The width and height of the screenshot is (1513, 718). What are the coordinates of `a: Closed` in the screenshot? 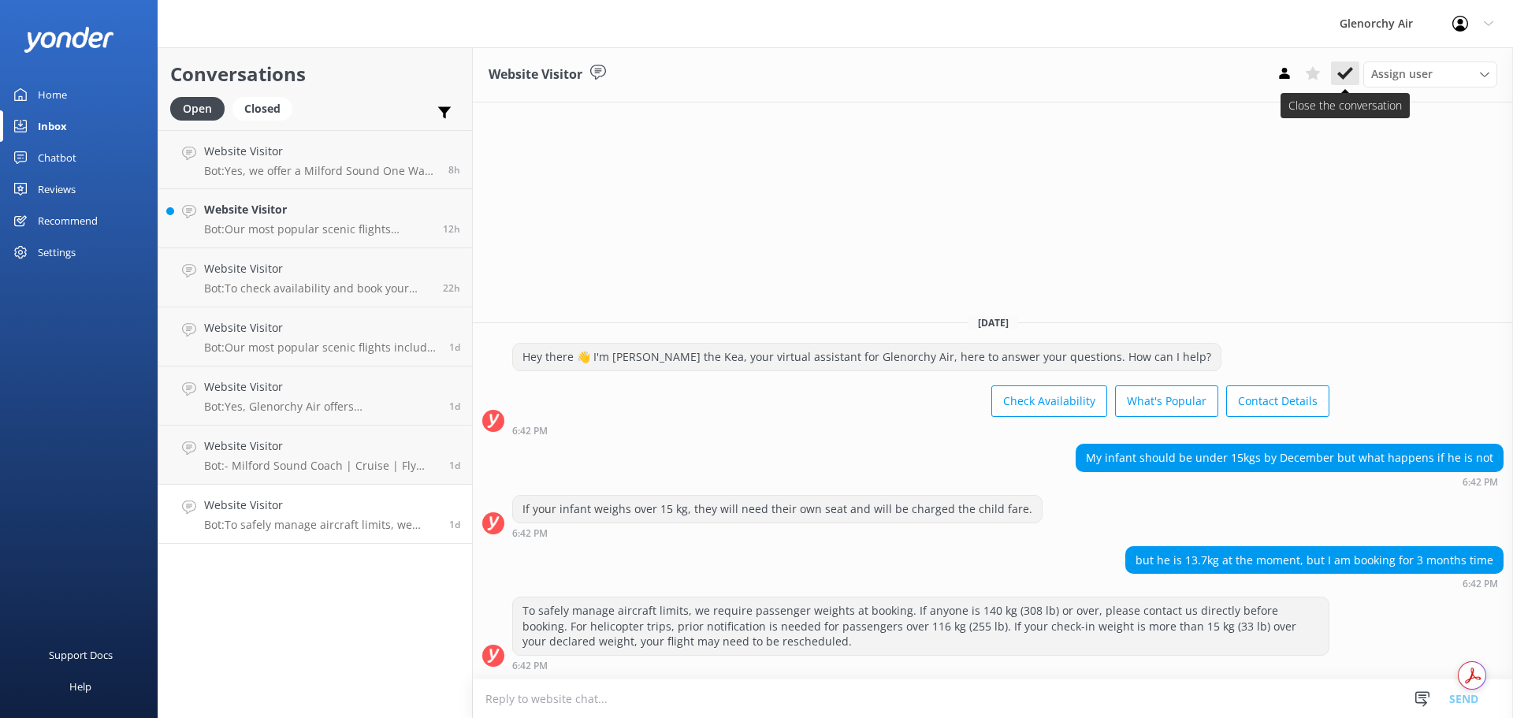 It's located at (266, 108).